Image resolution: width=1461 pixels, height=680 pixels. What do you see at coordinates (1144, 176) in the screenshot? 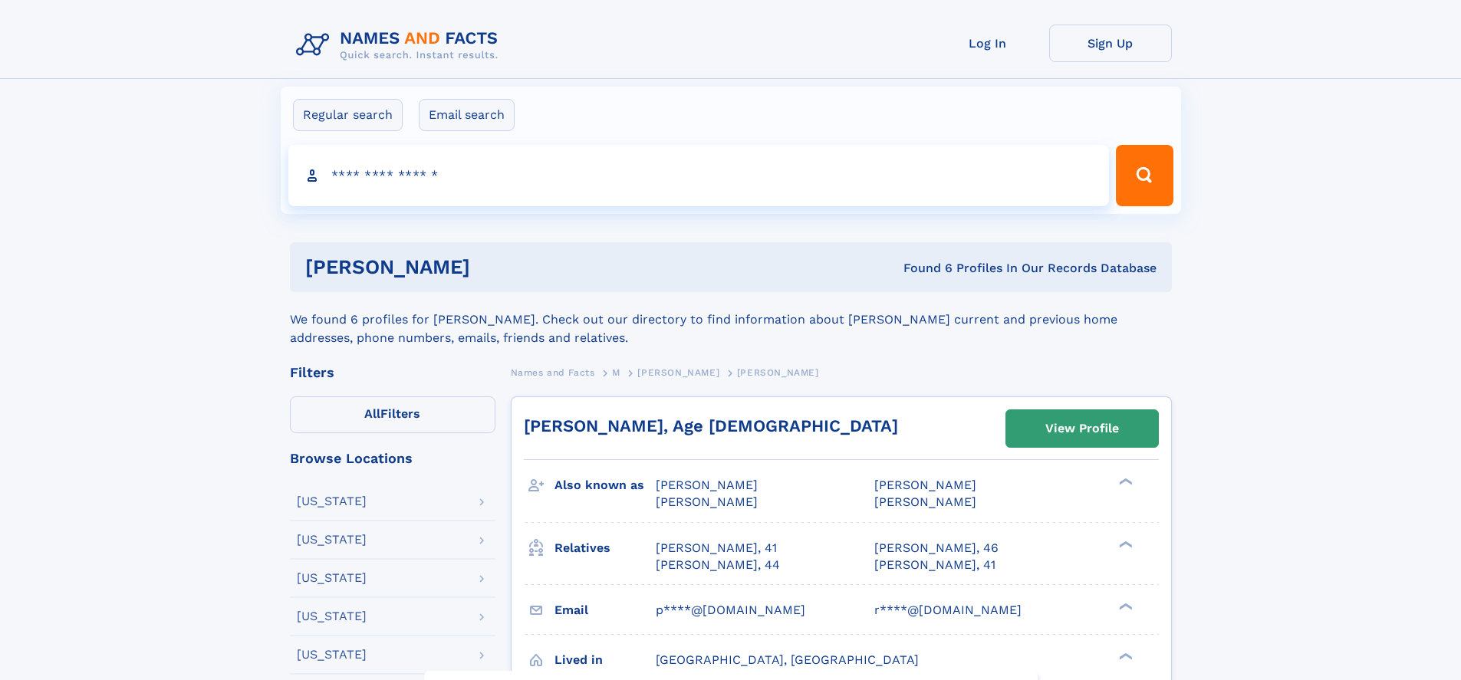
I see `button: Search Button` at bounding box center [1144, 176].